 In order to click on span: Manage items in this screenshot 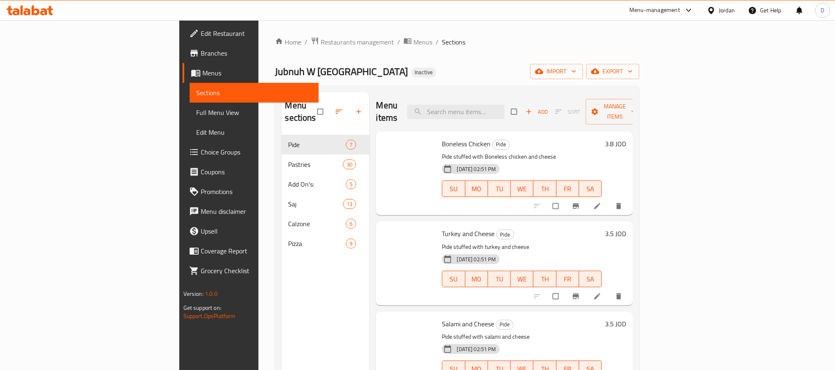, I will do `click(615, 112)`.